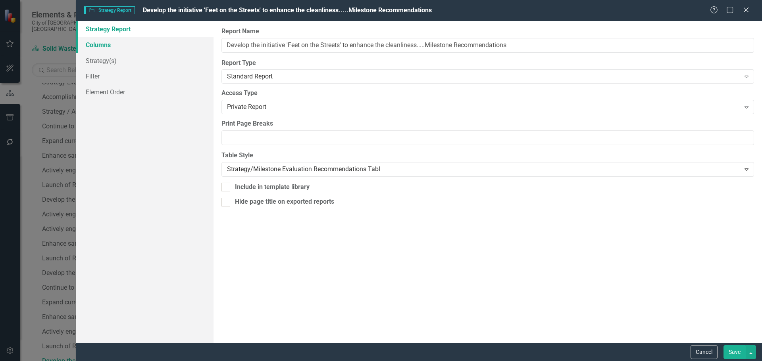 The height and width of the screenshot is (361, 762). I want to click on label: Report Name, so click(488, 31).